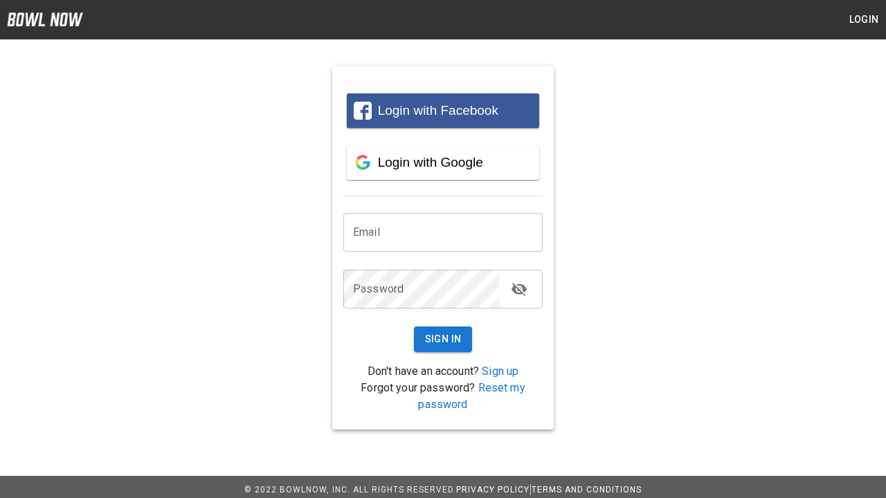 This screenshot has height=498, width=886. What do you see at coordinates (864, 19) in the screenshot?
I see `button: Login` at bounding box center [864, 19].